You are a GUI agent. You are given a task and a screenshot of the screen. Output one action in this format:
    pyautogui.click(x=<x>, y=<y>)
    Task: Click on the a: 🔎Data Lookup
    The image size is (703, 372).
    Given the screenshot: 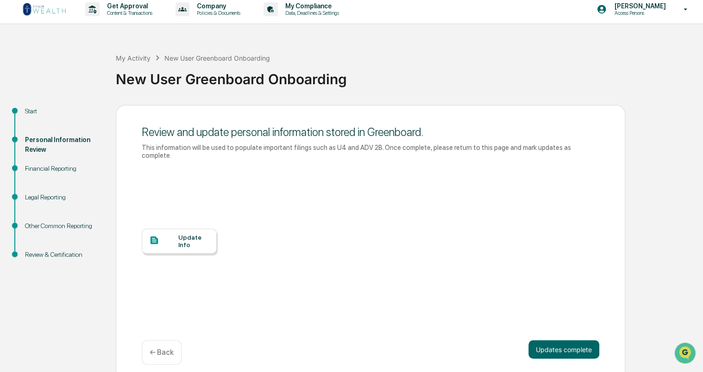 What is the action you would take?
    pyautogui.click(x=34, y=139)
    